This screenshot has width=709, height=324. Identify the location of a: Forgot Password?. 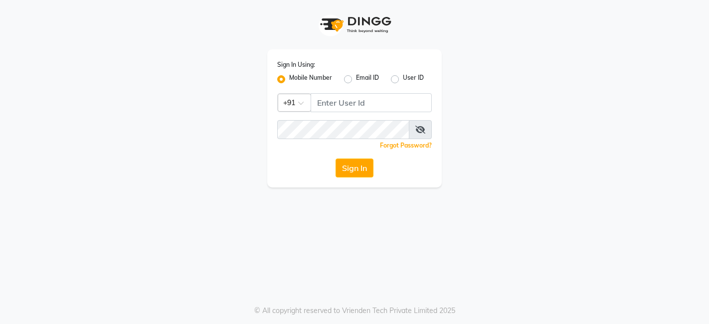
(406, 145).